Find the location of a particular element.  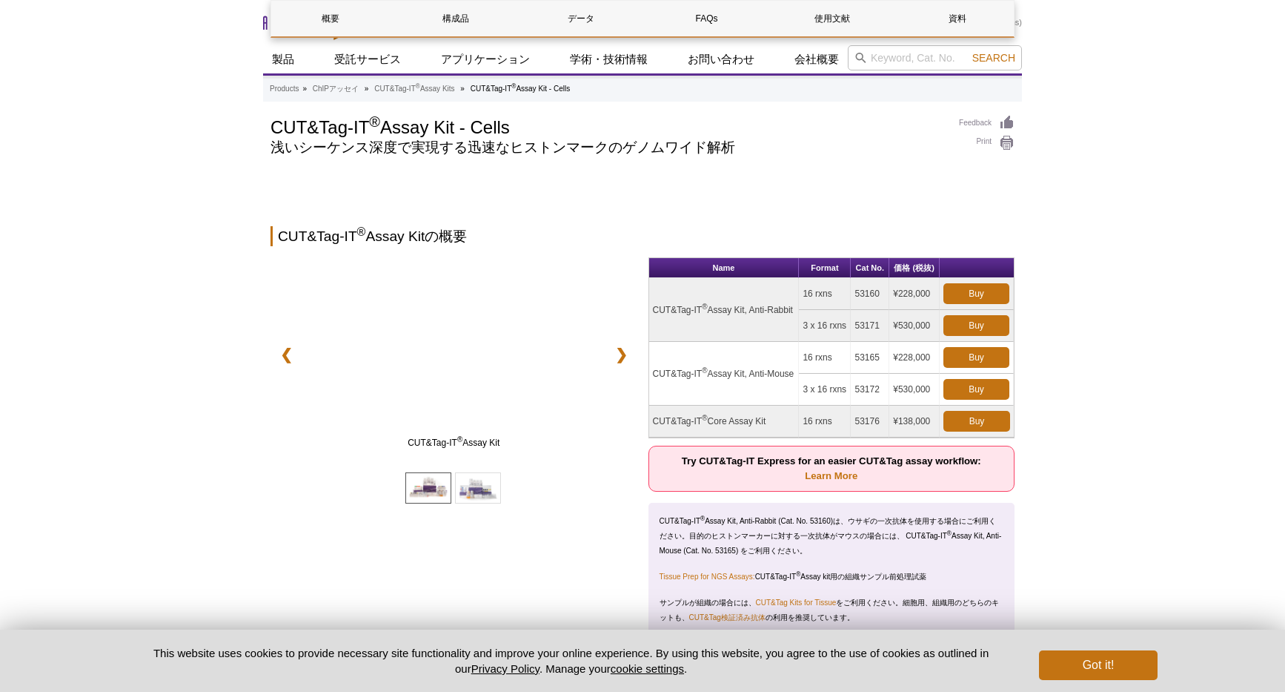

a: Feedback is located at coordinates (987, 123).